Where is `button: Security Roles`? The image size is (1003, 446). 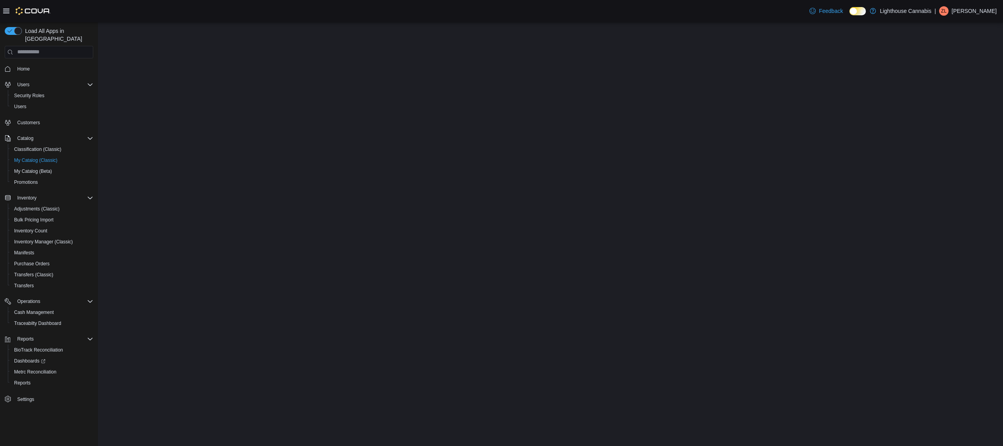 button: Security Roles is located at coordinates (52, 96).